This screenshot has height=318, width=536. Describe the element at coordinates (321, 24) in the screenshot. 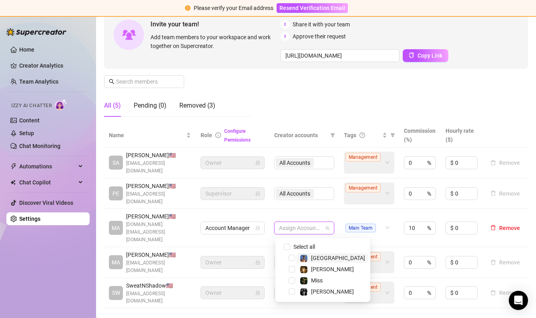

I see `span: Share it with your team` at that location.